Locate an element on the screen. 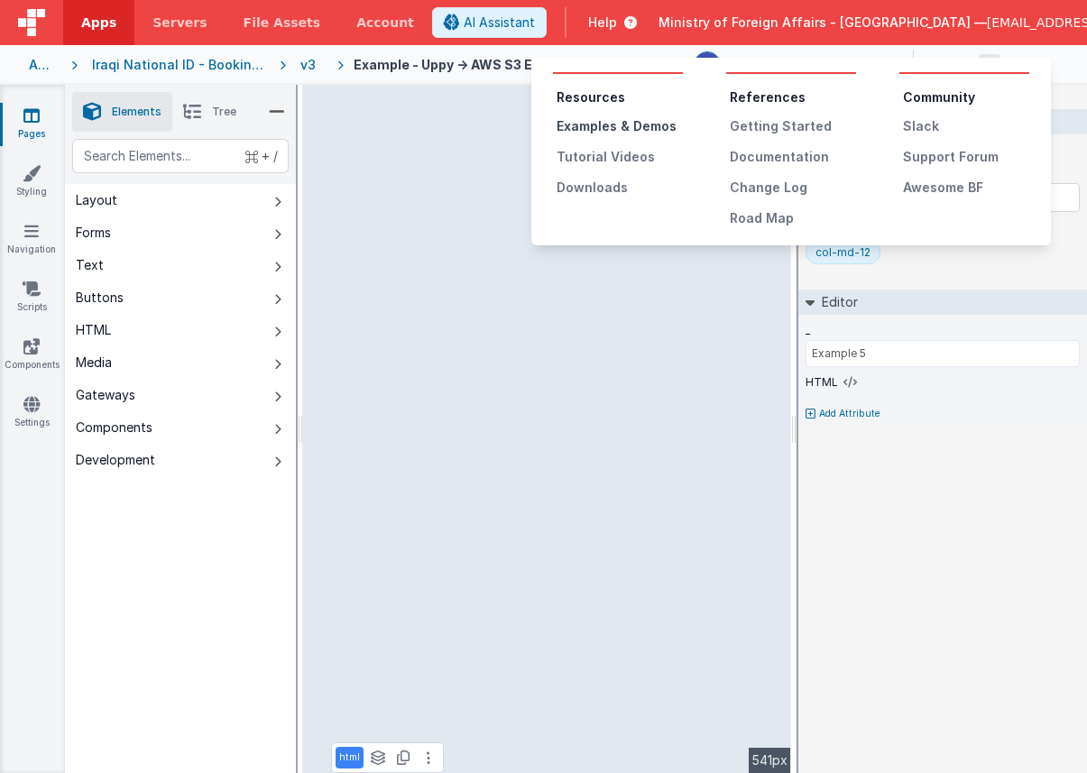 The width and height of the screenshot is (1087, 773). div: Support Forum is located at coordinates (966, 157).